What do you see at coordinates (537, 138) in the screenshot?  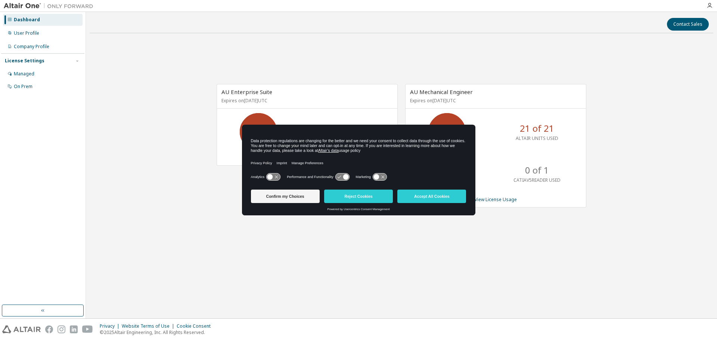 I see `p: ALTAIR UNITS USED` at bounding box center [537, 138].